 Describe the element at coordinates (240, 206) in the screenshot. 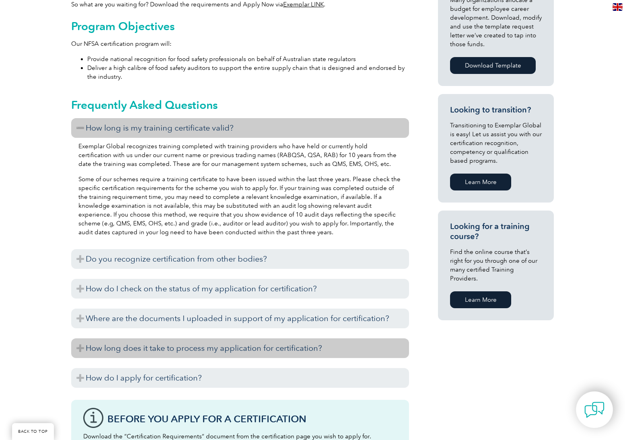

I see `p: Some of our schemes require a training certificate to have been issued within the last three year...` at that location.